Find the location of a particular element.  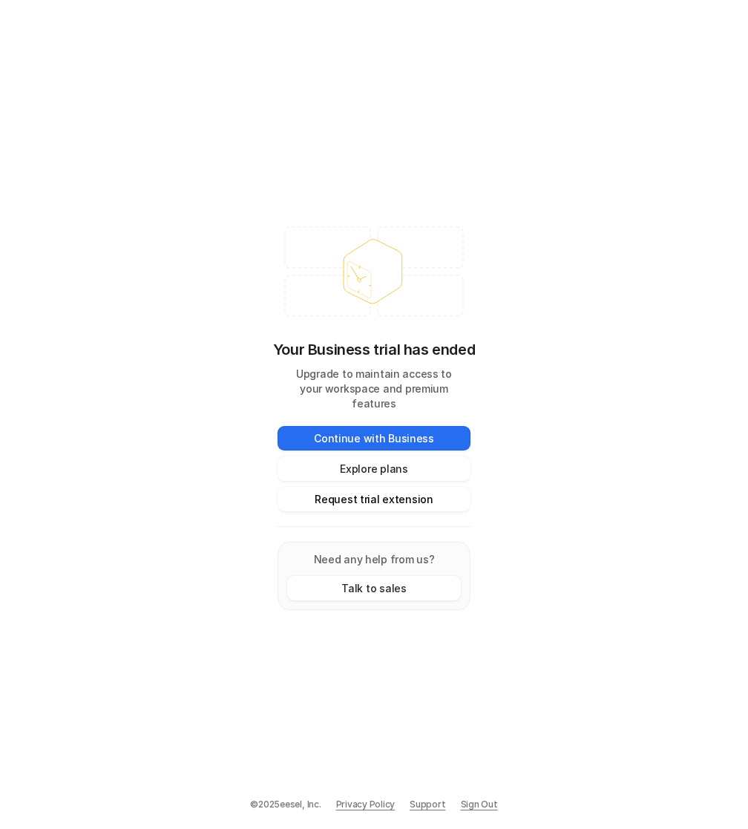

p: Upgrade to maintain access to your workspace and premium features is located at coordinates (374, 389).